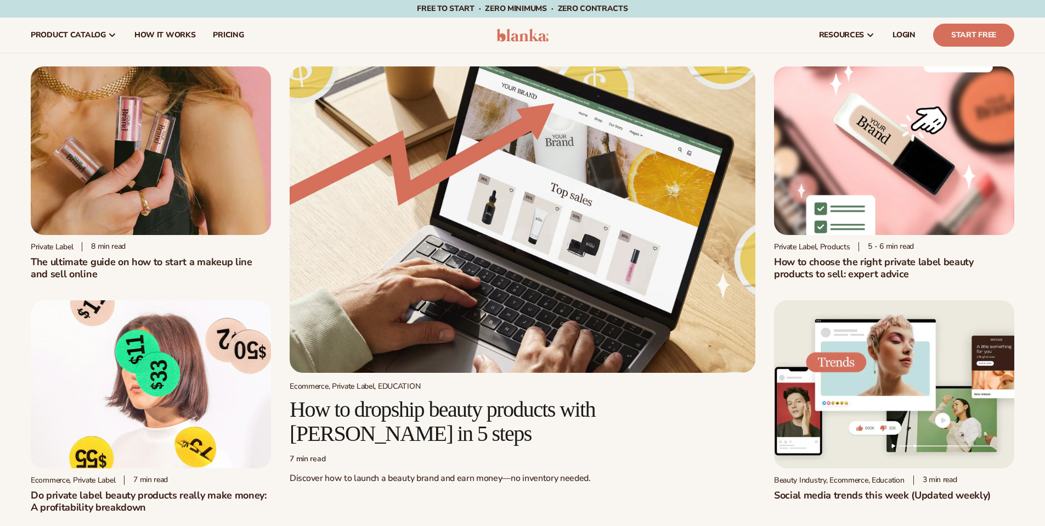  What do you see at coordinates (936, 480) in the screenshot?
I see `div: 3 min read` at bounding box center [936, 480].